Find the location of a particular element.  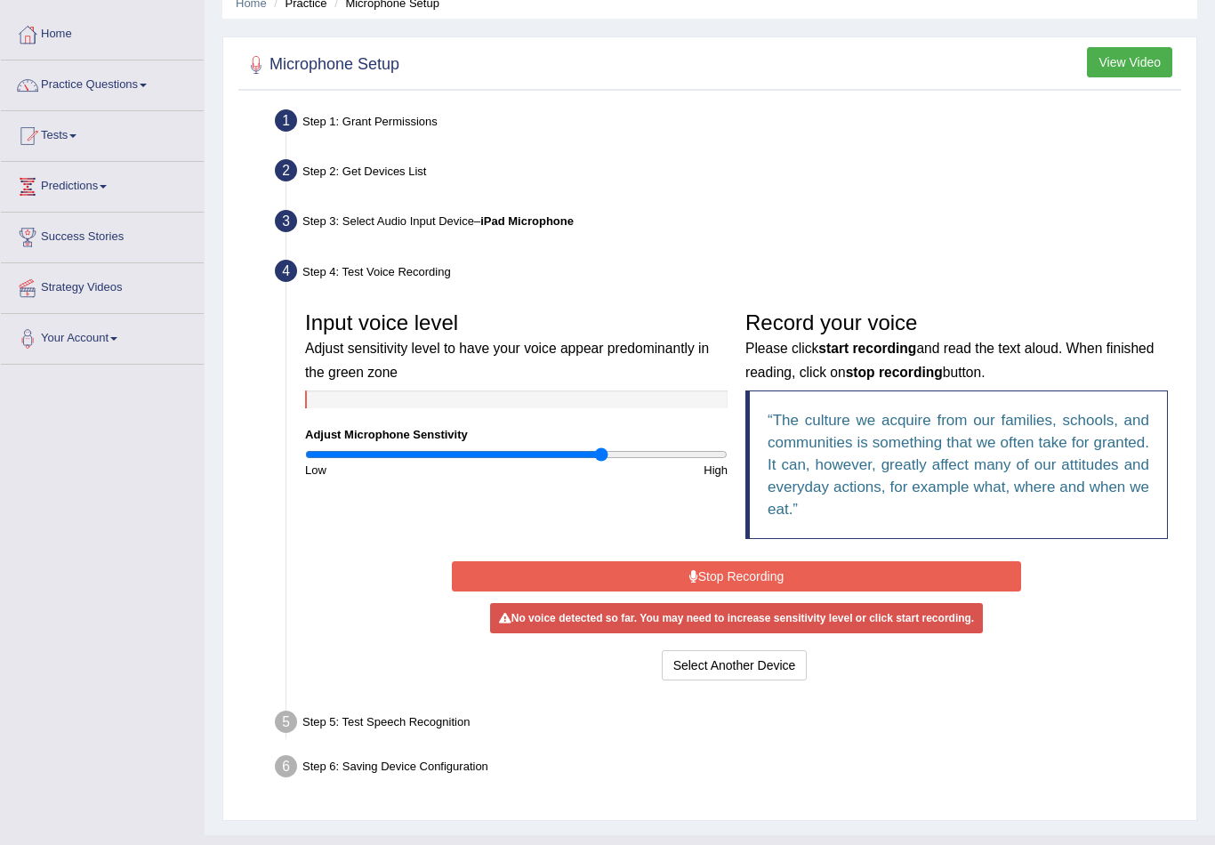

div: Low is located at coordinates (407, 470).